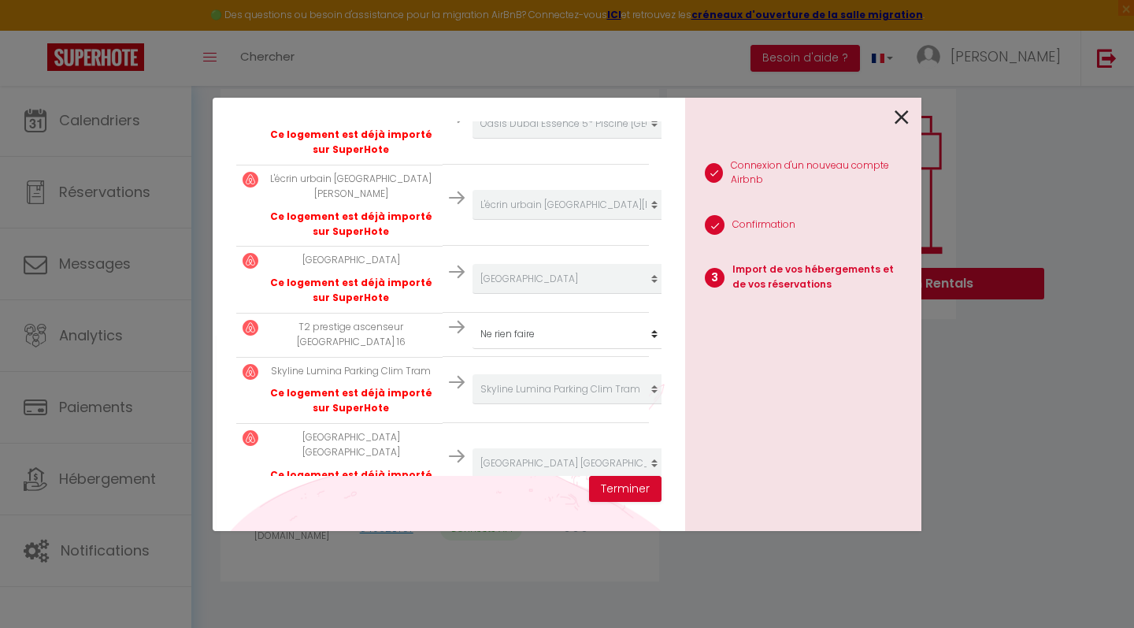 This screenshot has width=1134, height=628. What do you see at coordinates (625, 489) in the screenshot?
I see `button: Terminer` at bounding box center [625, 489].